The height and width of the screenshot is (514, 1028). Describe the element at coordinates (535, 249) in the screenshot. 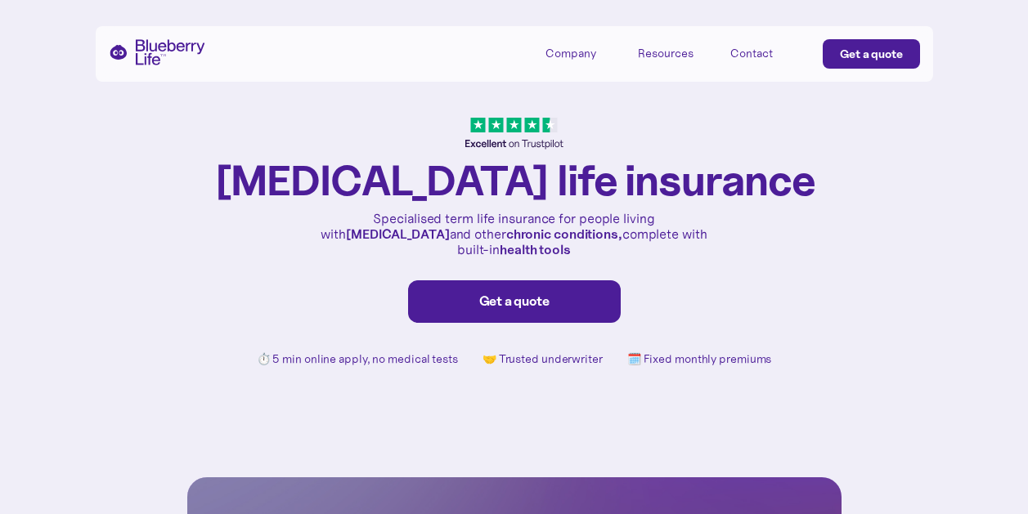

I see `strong: health tools` at that location.